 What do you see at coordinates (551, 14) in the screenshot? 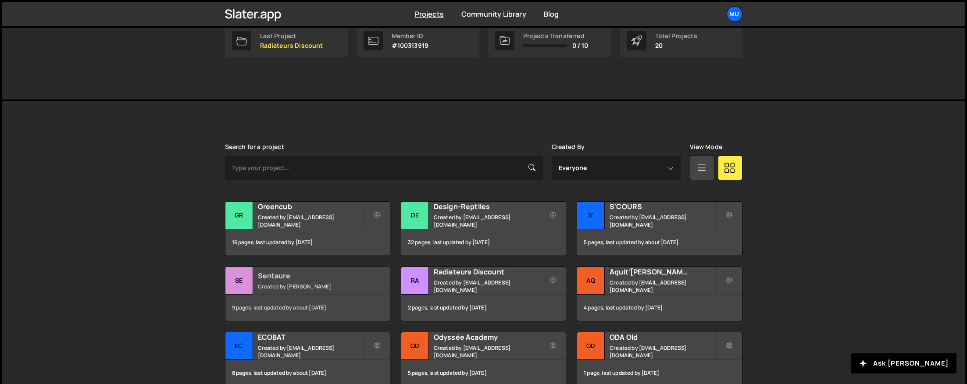
I see `a: Blog` at bounding box center [551, 14].